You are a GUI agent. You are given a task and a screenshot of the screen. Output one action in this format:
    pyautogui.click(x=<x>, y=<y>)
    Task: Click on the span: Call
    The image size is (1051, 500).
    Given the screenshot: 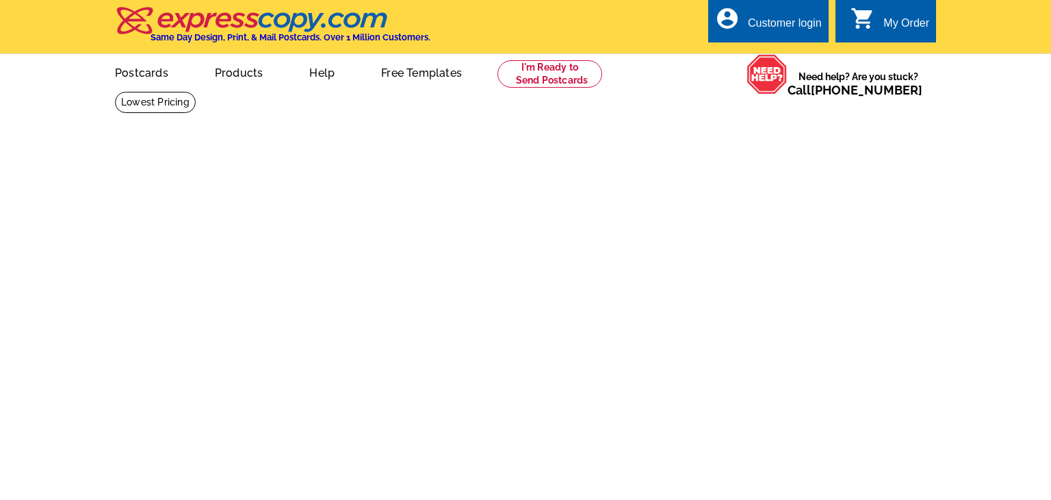 What is the action you would take?
    pyautogui.click(x=855, y=90)
    